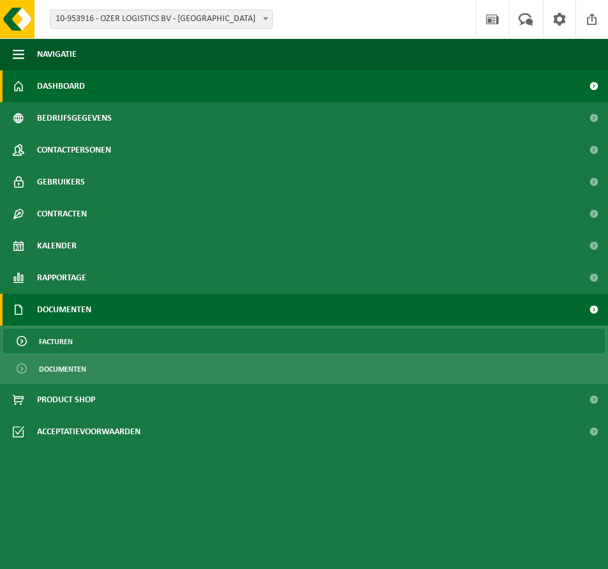  What do you see at coordinates (62, 214) in the screenshot?
I see `span: Contracten` at bounding box center [62, 214].